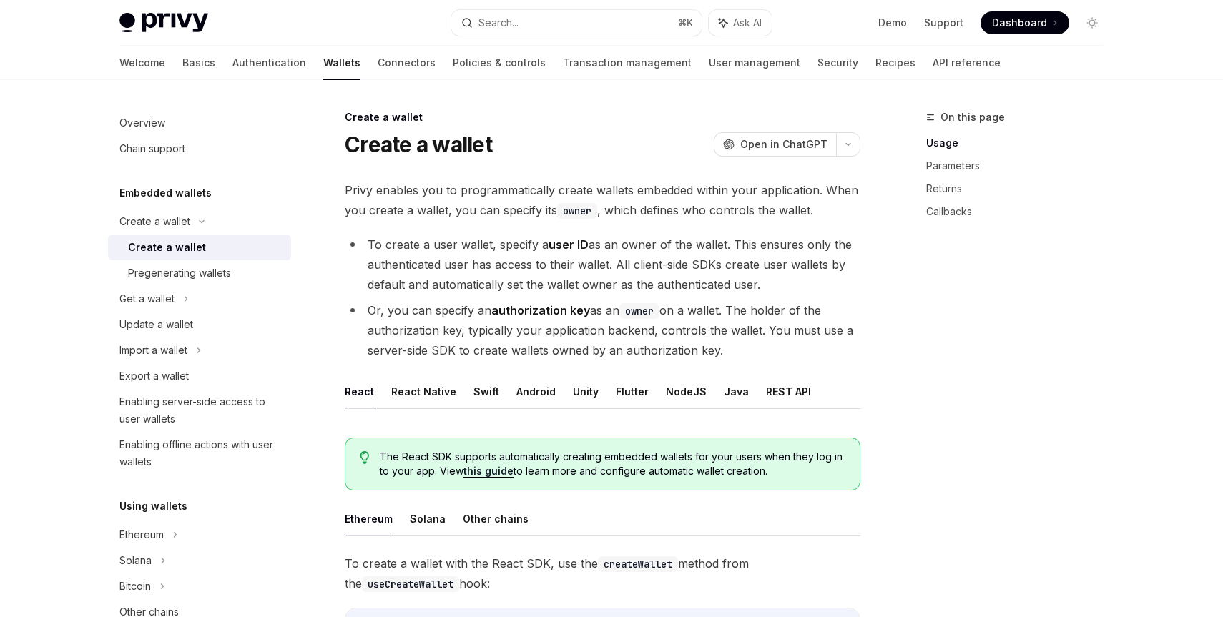 The height and width of the screenshot is (617, 1223). What do you see at coordinates (142, 63) in the screenshot?
I see `a: Welcome` at bounding box center [142, 63].